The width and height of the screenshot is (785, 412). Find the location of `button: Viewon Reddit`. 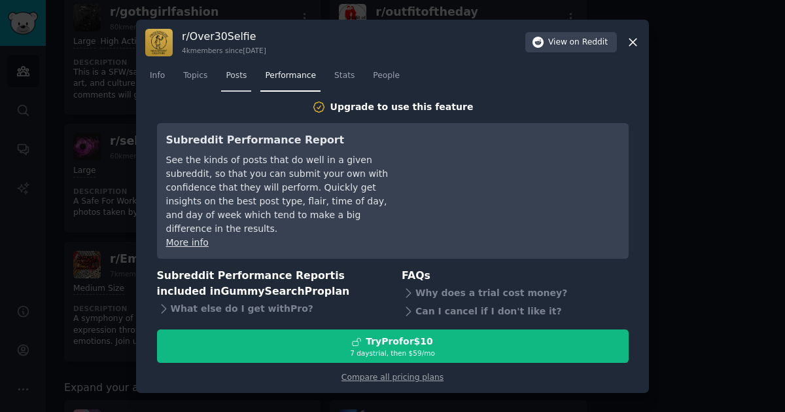

button: Viewon Reddit is located at coordinates (571, 43).